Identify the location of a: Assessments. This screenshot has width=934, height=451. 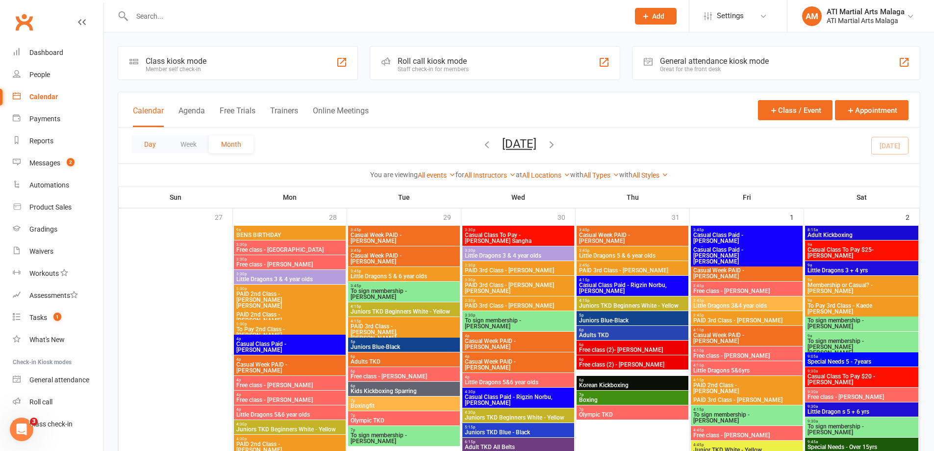
(58, 295).